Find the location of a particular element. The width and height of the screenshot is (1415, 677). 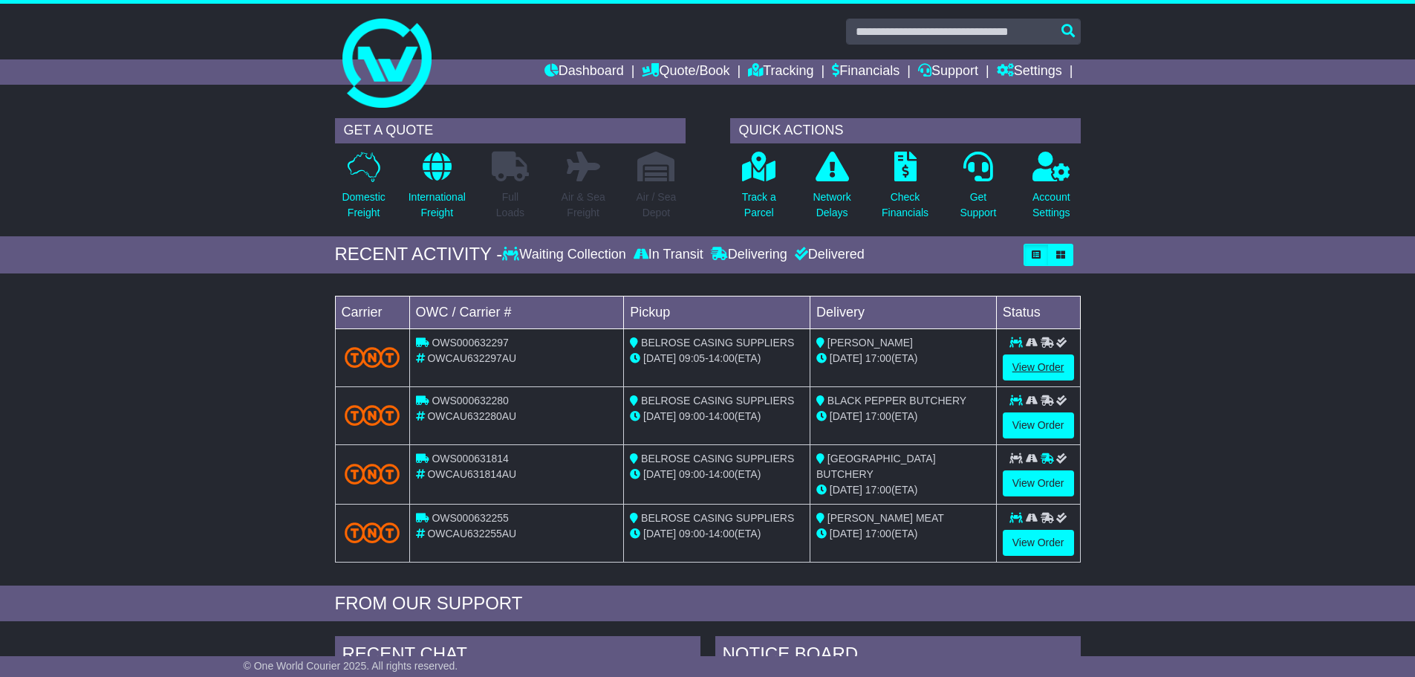

a: DomesticFreight is located at coordinates (363, 189).